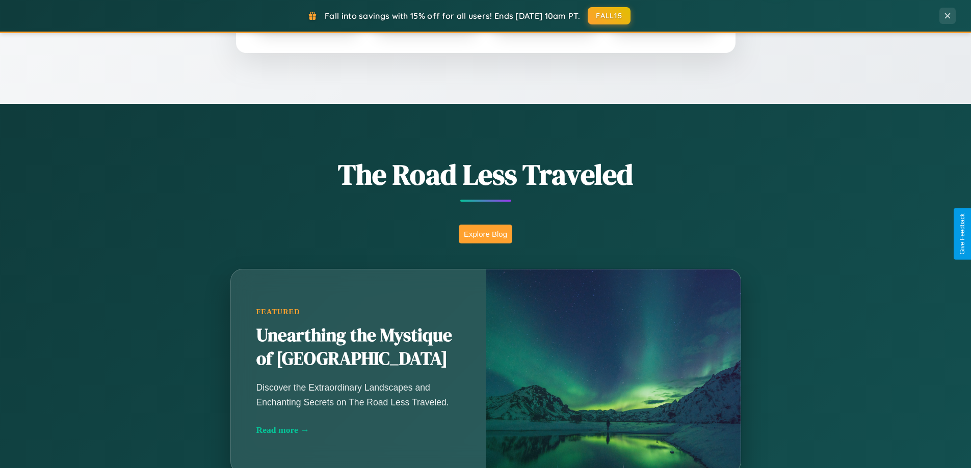 Image resolution: width=971 pixels, height=468 pixels. Describe the element at coordinates (358, 395) in the screenshot. I see `p: Discover the Extraordinary Landscapes and Enchanting Secrets on The Road Less Traveled.` at that location.